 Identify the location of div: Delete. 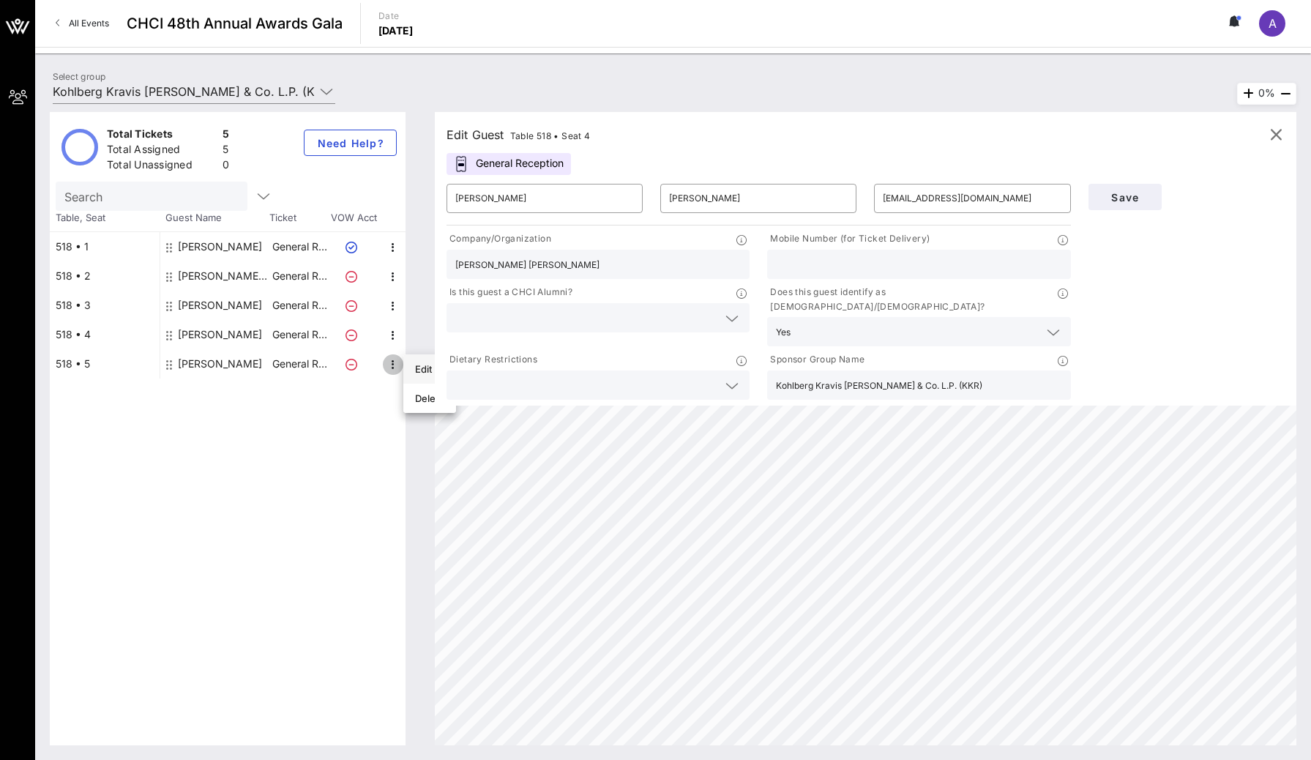
(430, 398).